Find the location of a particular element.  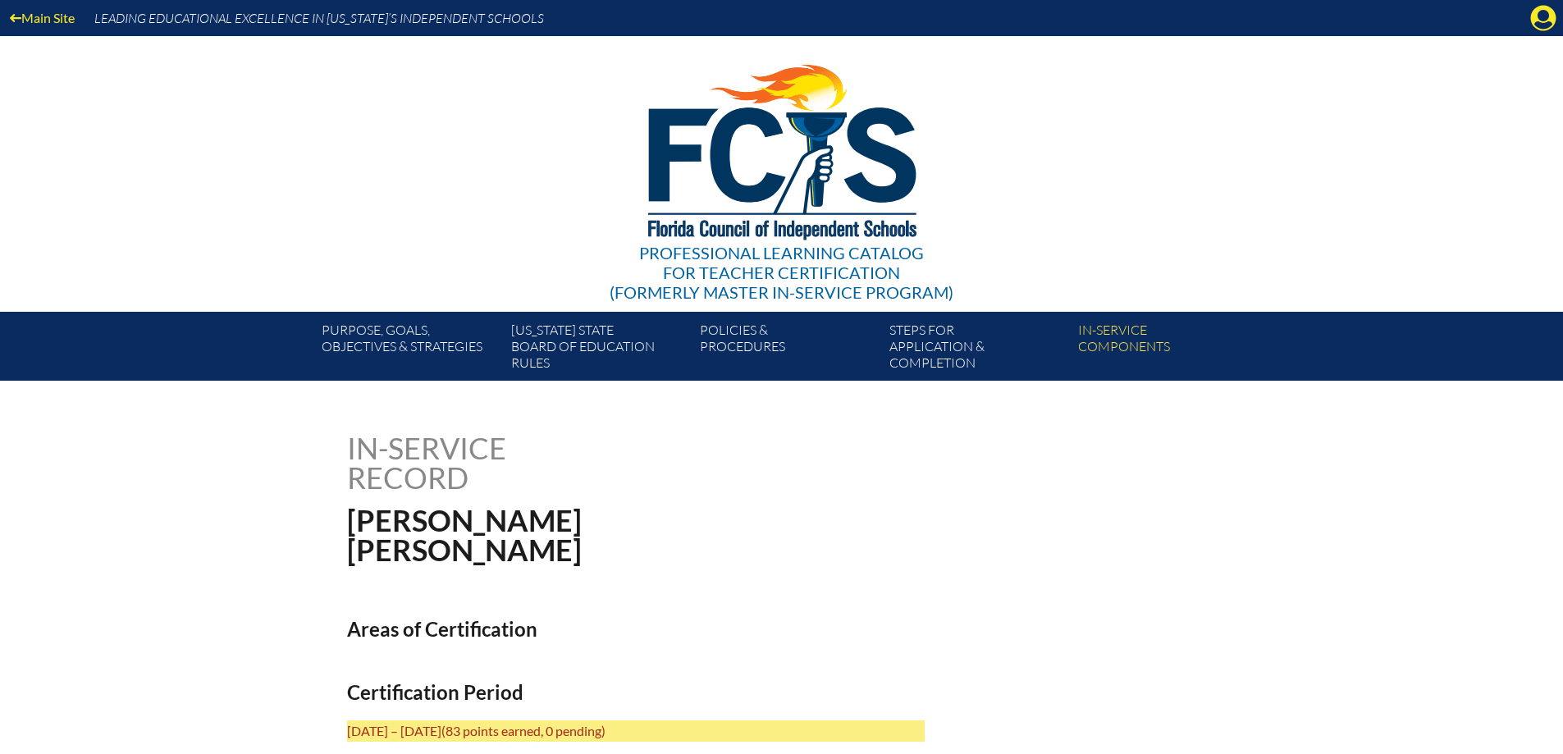

h2: Areas of Certification is located at coordinates (636, 628).